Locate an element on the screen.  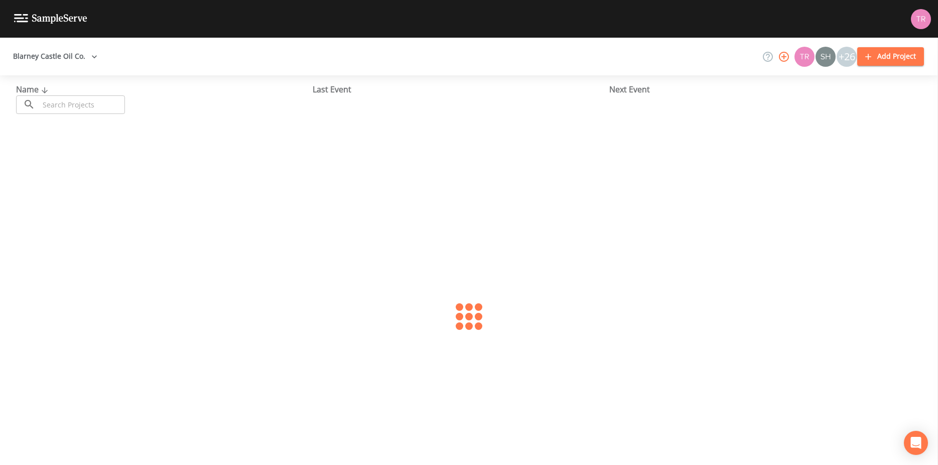
div: +26 is located at coordinates (847, 57).